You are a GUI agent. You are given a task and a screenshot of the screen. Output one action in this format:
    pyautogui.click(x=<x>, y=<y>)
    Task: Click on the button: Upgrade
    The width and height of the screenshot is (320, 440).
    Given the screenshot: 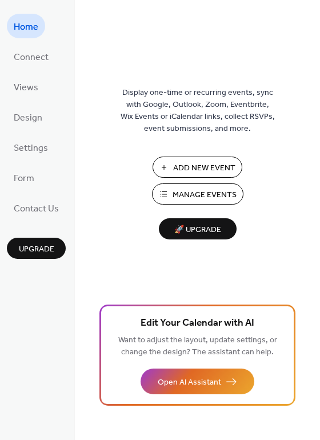 What is the action you would take?
    pyautogui.click(x=36, y=248)
    